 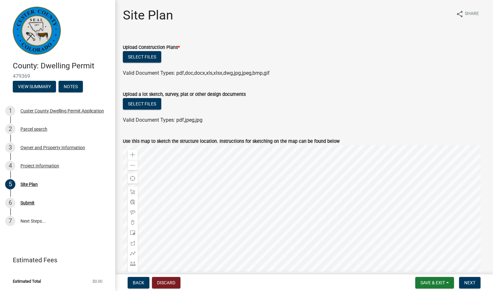 What do you see at coordinates (10, 221) in the screenshot?
I see `div: 7` at bounding box center [10, 221].